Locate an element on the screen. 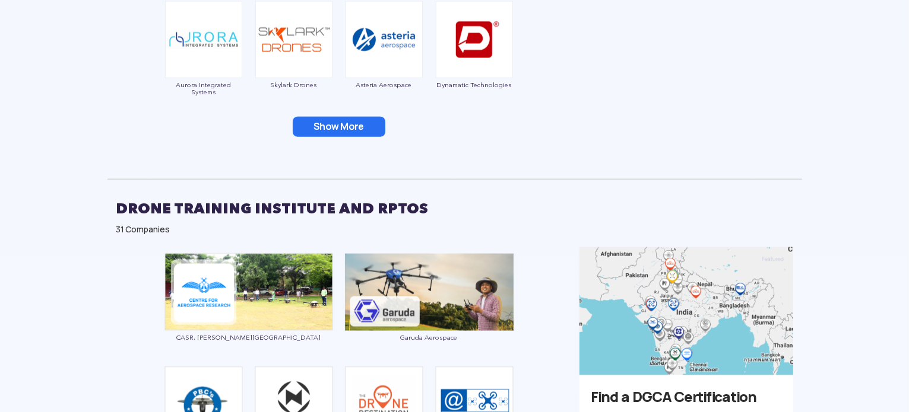  a: Garuda Aerospace is located at coordinates (429, 314).